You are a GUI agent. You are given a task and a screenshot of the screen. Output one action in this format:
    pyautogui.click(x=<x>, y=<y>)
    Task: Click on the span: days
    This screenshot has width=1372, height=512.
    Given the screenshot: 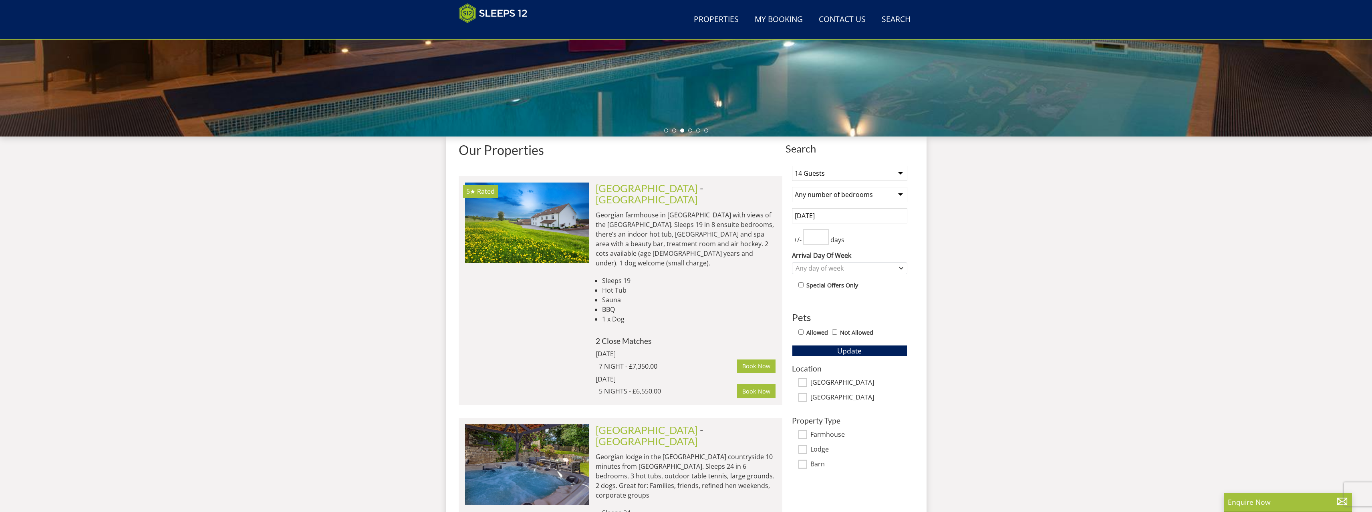 What is the action you would take?
    pyautogui.click(x=837, y=240)
    